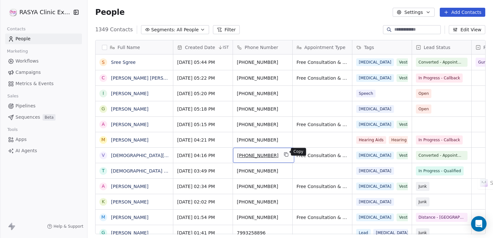  Describe the element at coordinates (26, 151) in the screenshot. I see `span: AI Agents` at that location.